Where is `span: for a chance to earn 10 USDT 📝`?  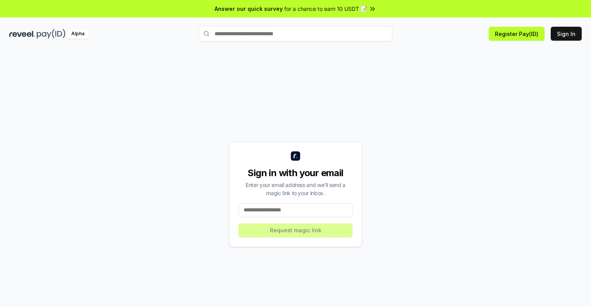 span: for a chance to earn 10 USDT 📝 is located at coordinates (325, 9).